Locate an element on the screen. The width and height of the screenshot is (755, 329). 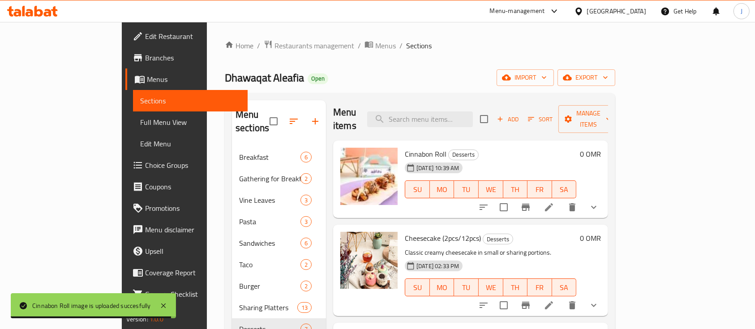
span: Pasta is located at coordinates (270, 222).